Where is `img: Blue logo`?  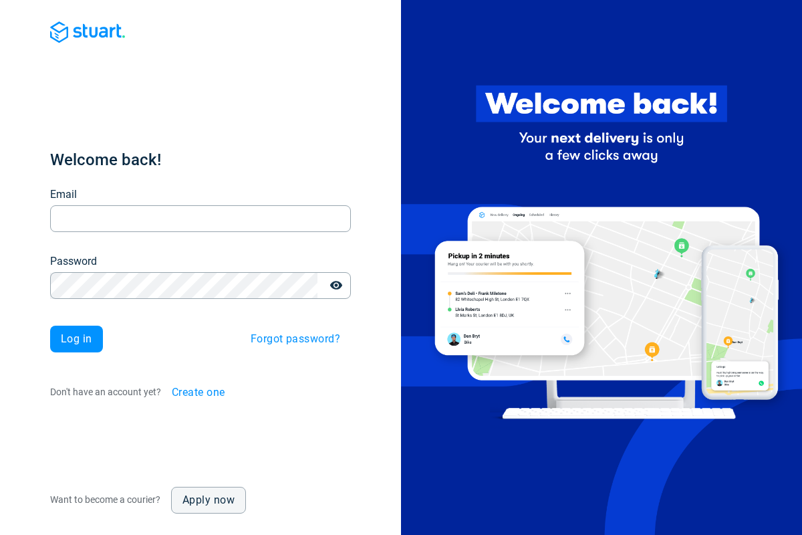
img: Blue logo is located at coordinates (88, 32).